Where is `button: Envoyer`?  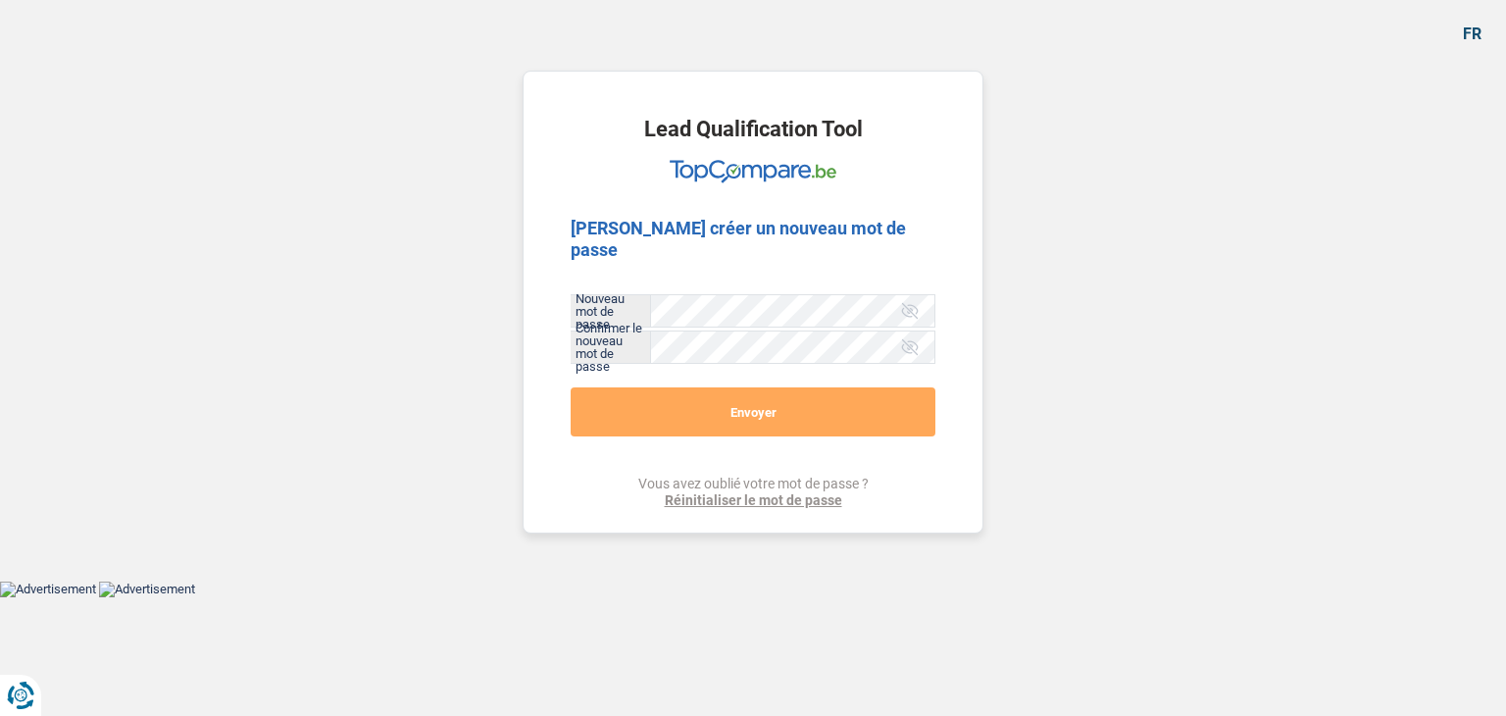
button: Envoyer is located at coordinates (753, 412).